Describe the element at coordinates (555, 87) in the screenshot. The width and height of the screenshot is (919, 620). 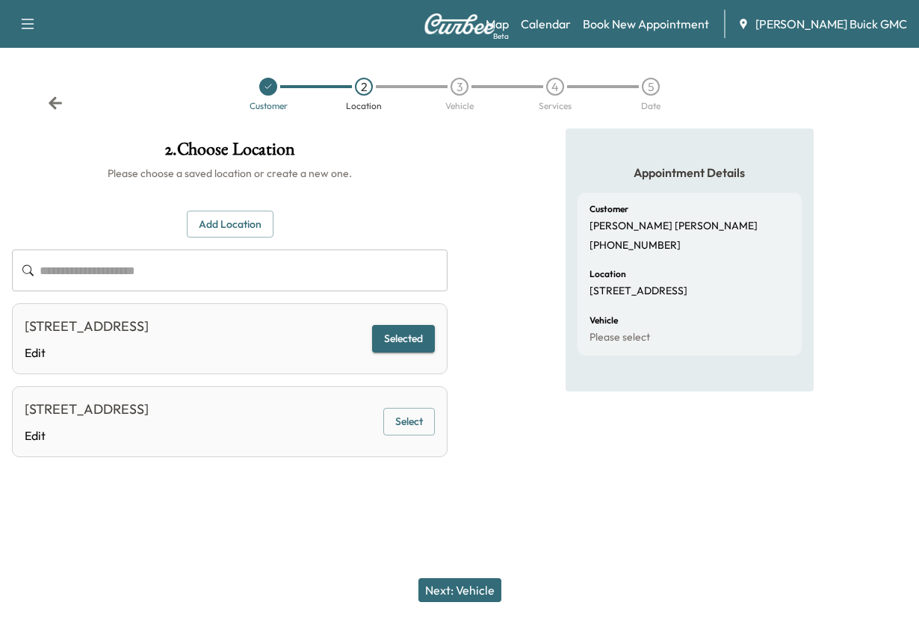
I see `div: 4` at that location.